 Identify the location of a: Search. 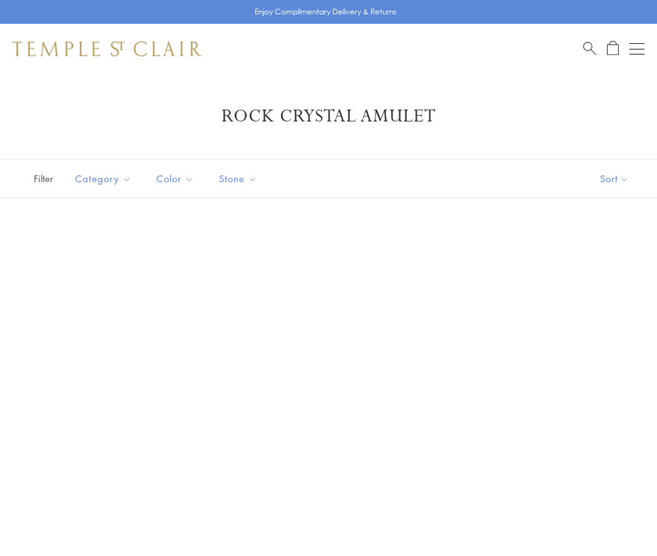
(590, 48).